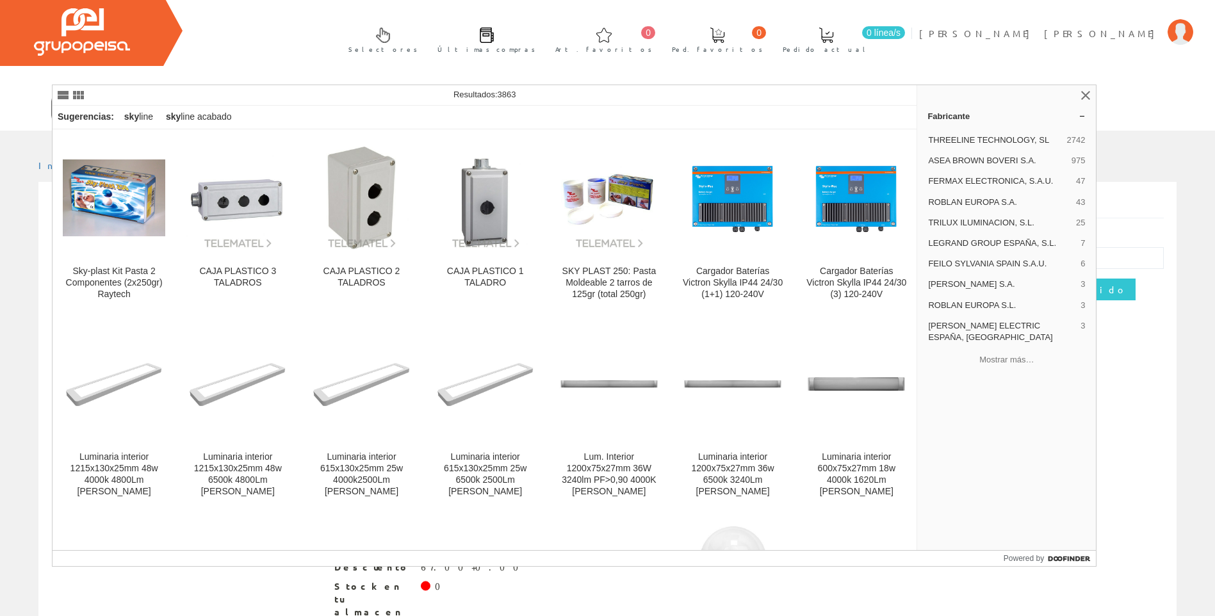  I want to click on a: Selectores, so click(380, 38).